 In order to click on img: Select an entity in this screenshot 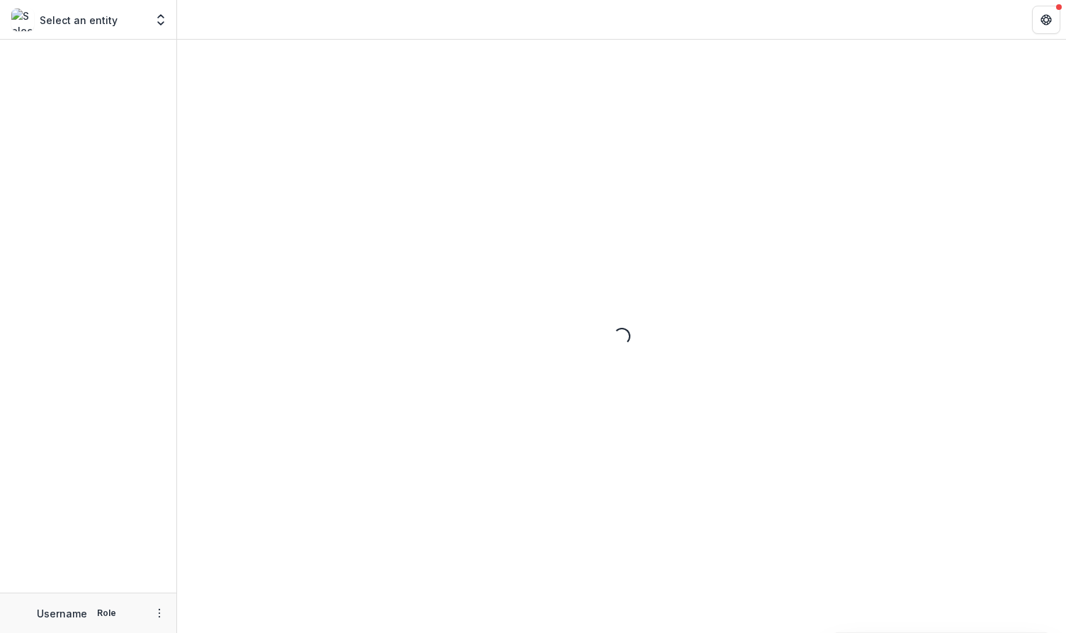, I will do `click(23, 20)`.